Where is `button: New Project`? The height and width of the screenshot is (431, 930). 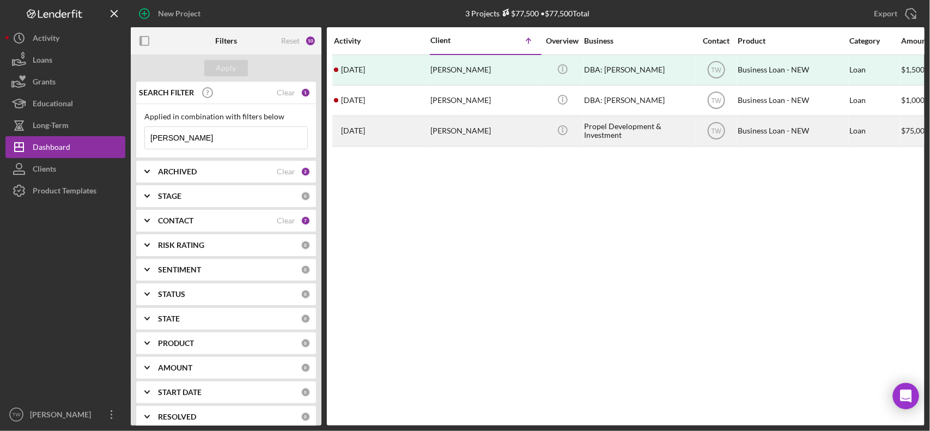
button: New Project is located at coordinates (171, 14).